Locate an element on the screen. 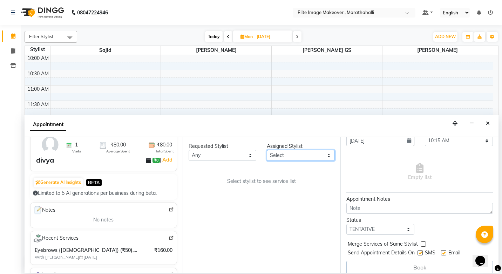  span: SMS is located at coordinates (430, 253).